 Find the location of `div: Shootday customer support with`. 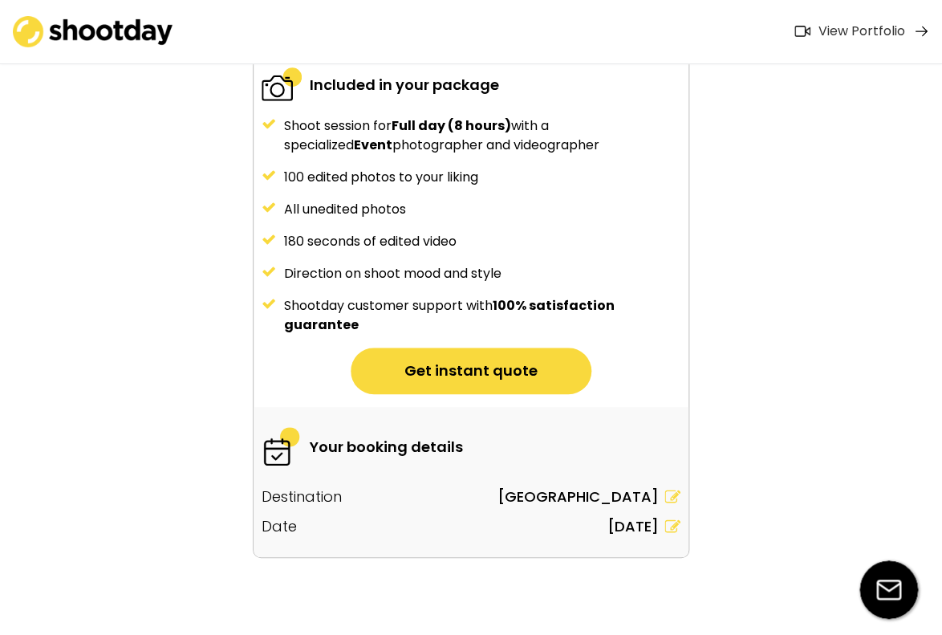

div: Shootday customer support with is located at coordinates (482, 315).